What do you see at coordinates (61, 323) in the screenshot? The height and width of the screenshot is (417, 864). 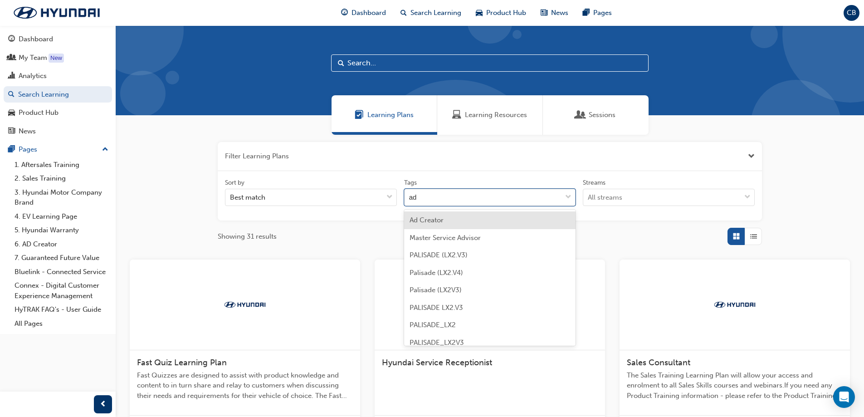 I see `a: All Pages` at bounding box center [61, 323].